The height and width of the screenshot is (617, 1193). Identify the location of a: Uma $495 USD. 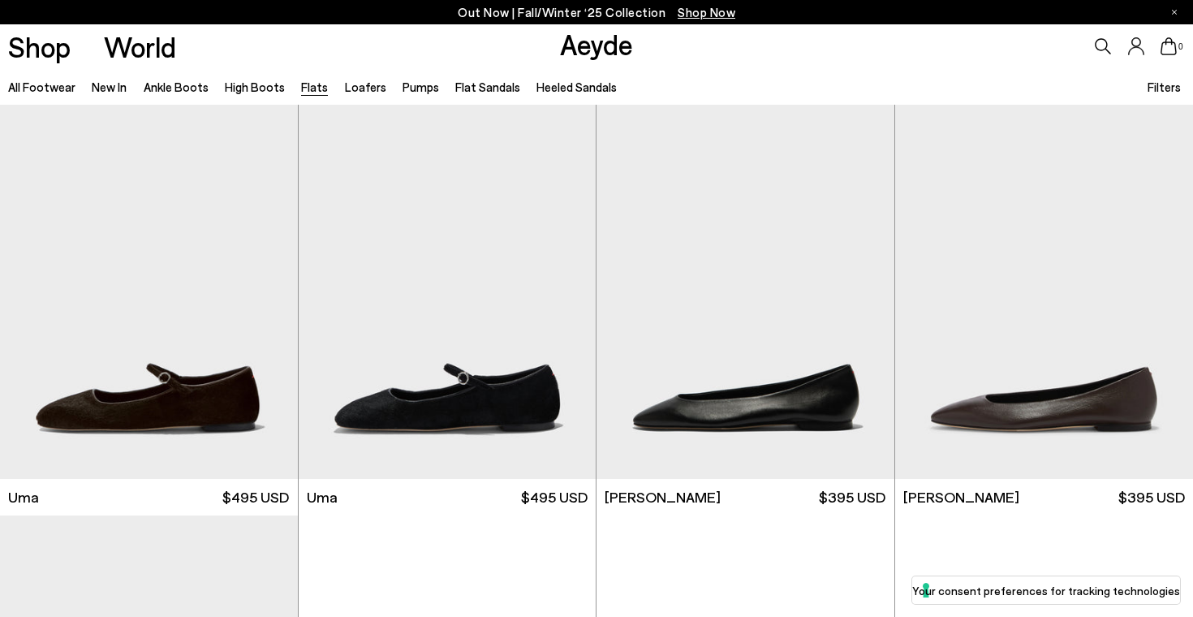
(447, 497).